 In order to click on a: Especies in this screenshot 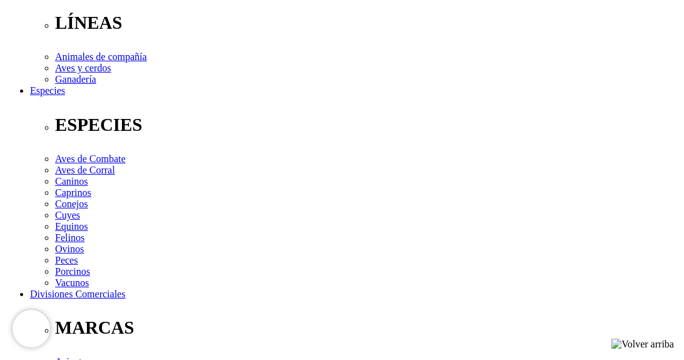, I will do `click(48, 90)`.